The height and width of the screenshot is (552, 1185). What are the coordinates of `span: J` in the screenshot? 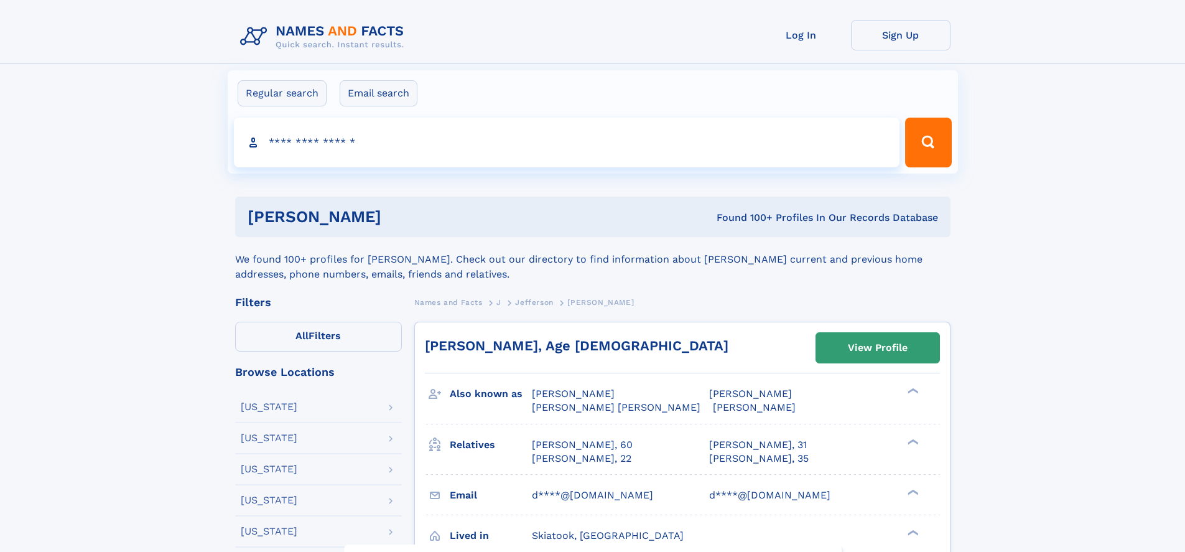 It's located at (499, 302).